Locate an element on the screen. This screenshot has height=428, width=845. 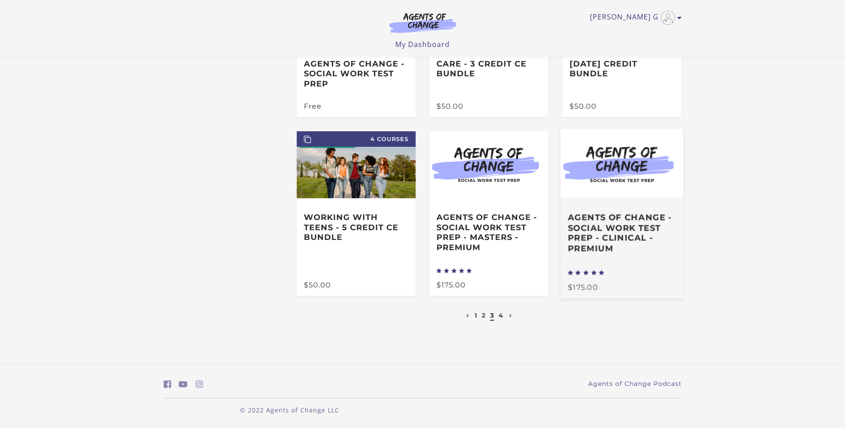
i: https://www.instagram.com/agentsofchangeprep/ (Open in a new window) is located at coordinates (199, 384).